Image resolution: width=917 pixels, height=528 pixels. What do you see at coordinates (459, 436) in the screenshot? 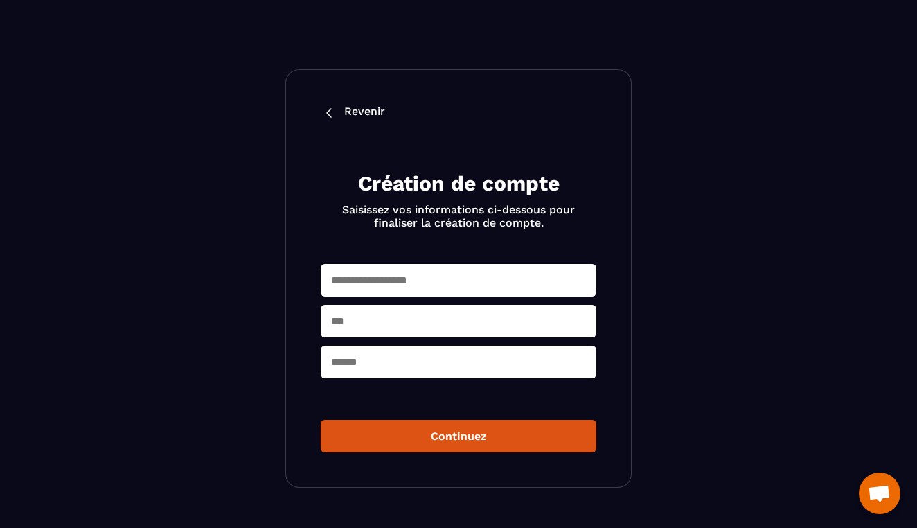
I see `button: Continuez` at bounding box center [459, 436].